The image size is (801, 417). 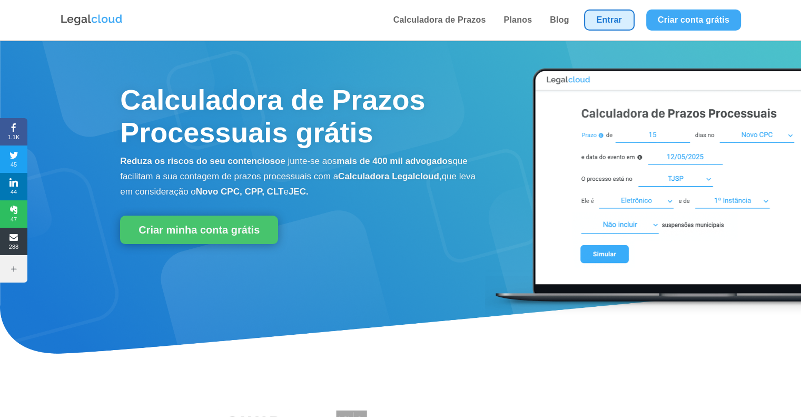 What do you see at coordinates (643, 312) in the screenshot?
I see `a: Calculadora de Prazos Processuais Legalcloud` at bounding box center [643, 312].